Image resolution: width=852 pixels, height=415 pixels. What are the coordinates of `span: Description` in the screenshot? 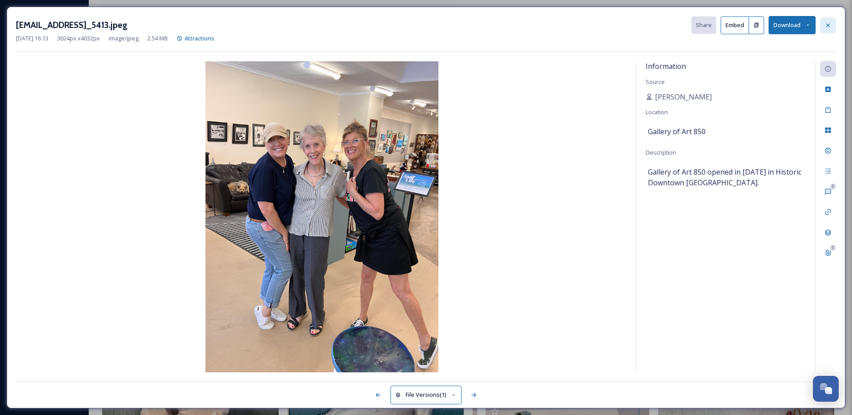 It's located at (661, 152).